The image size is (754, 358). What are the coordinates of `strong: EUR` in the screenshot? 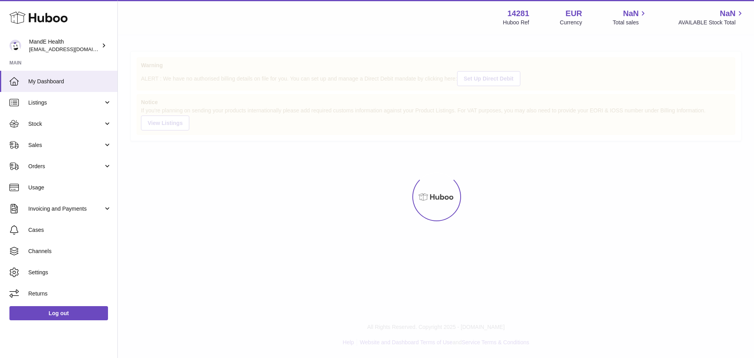 It's located at (574, 13).